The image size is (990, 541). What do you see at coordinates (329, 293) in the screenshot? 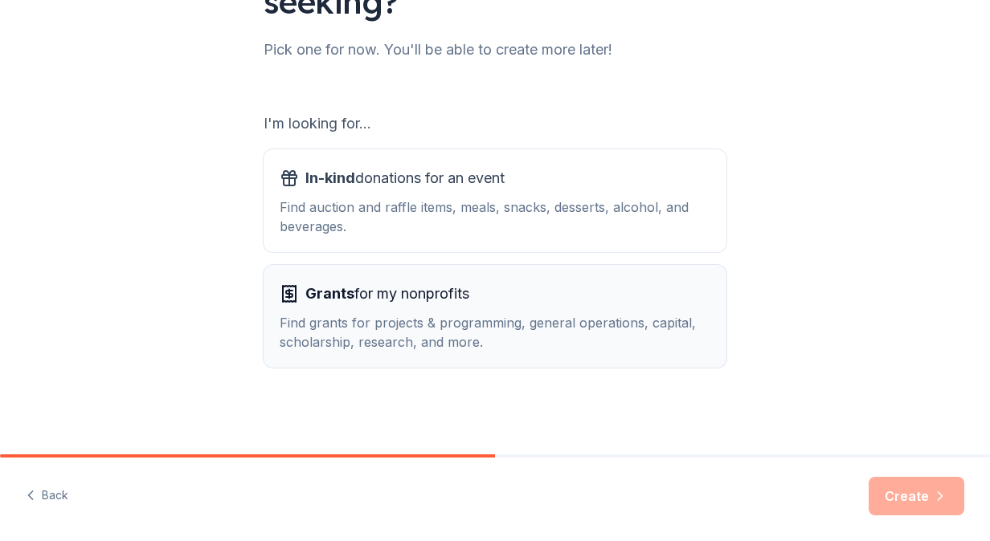
I see `span: Grants` at bounding box center [329, 293].